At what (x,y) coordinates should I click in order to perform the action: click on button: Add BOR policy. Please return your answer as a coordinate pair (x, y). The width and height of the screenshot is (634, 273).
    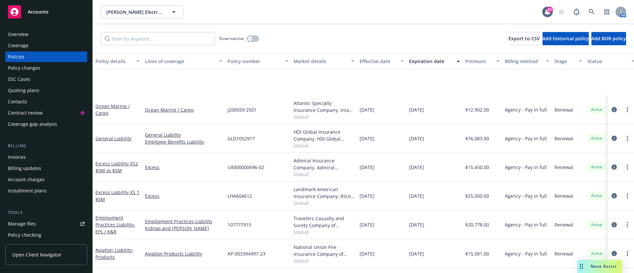
    Looking at the image, I should click on (609, 39).